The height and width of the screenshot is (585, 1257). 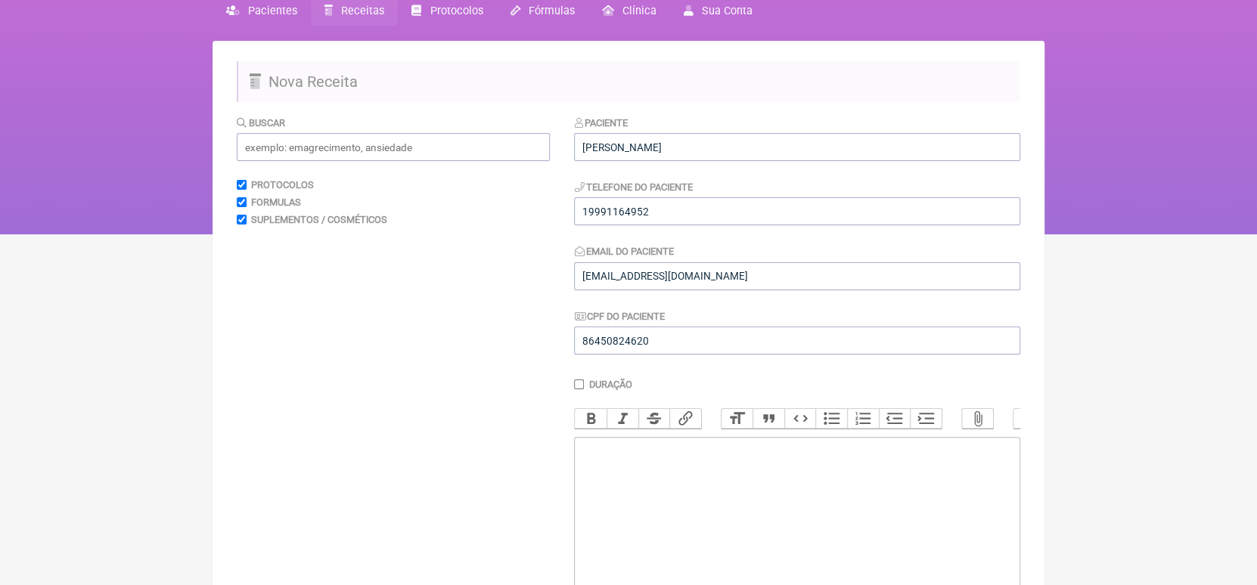 What do you see at coordinates (622, 419) in the screenshot?
I see `button: Italic` at bounding box center [622, 419].